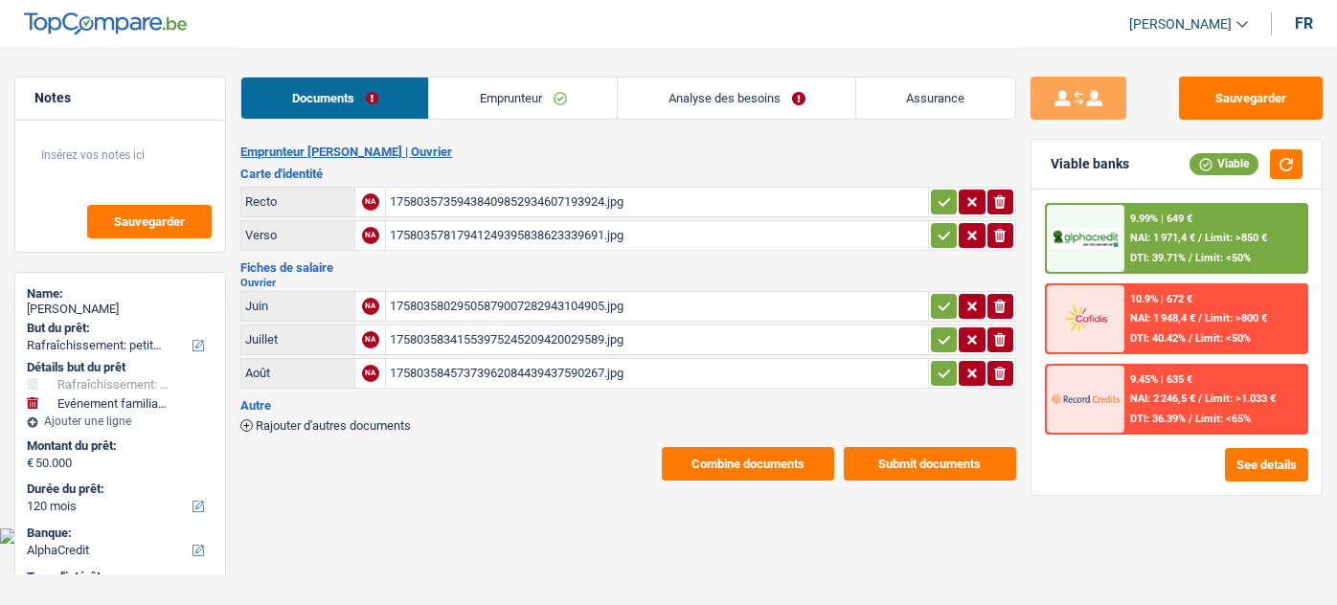 The height and width of the screenshot is (605, 1337). What do you see at coordinates (1240, 398) in the screenshot?
I see `span: Limit: >1.033 €` at bounding box center [1240, 398].